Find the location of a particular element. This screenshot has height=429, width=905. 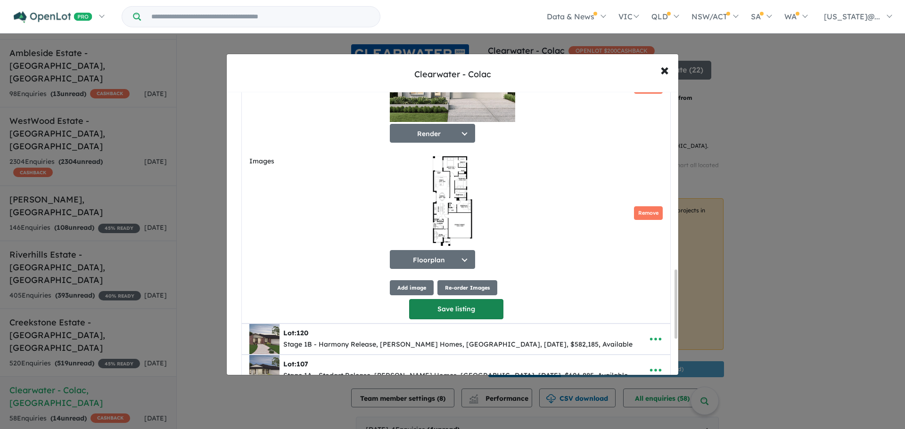

div: Clearwater - Colac is located at coordinates (452, 74).